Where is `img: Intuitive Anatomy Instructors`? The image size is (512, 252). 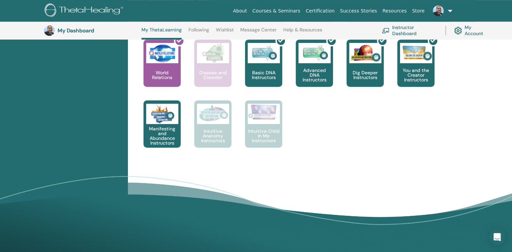 img: Intuitive Anatomy Instructors is located at coordinates (213, 114).